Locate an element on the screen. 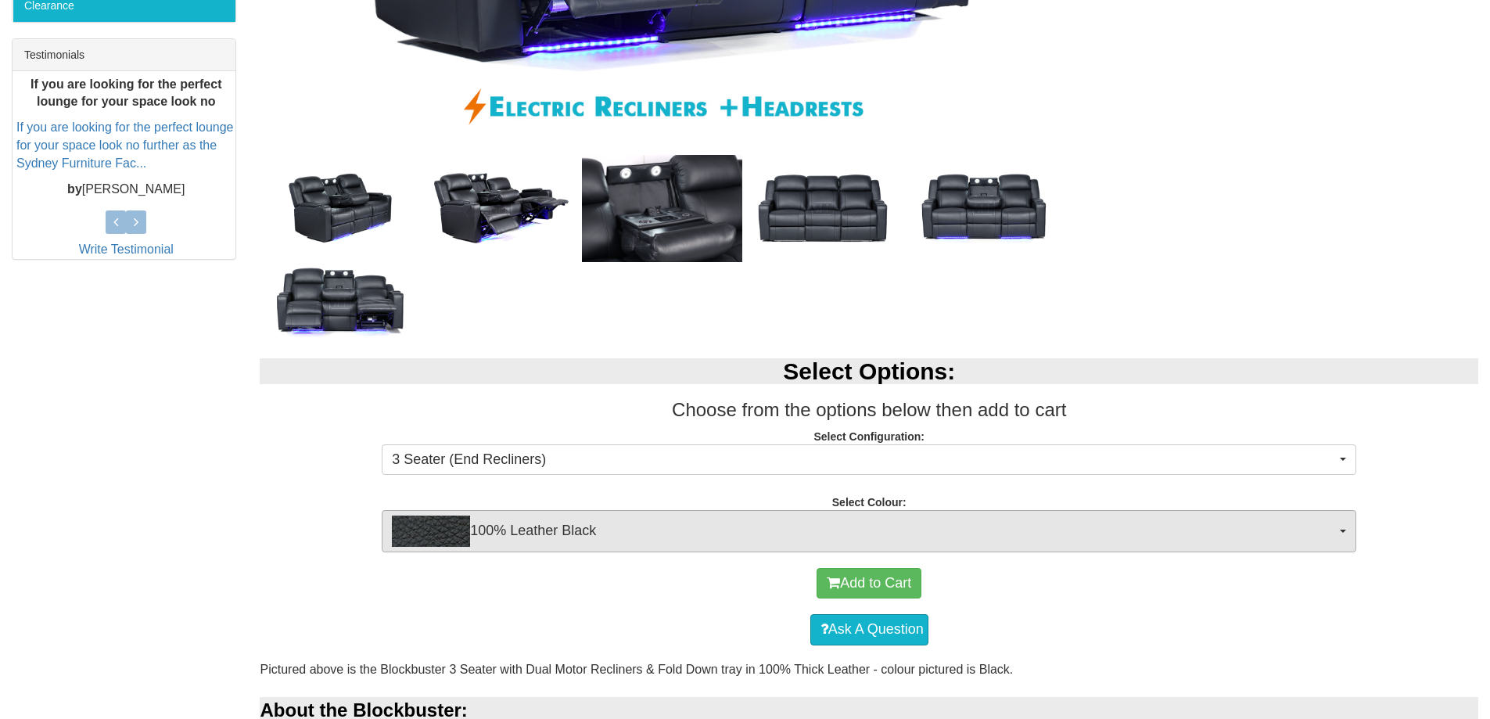  strong: Select Configuration: is located at coordinates (869, 436).